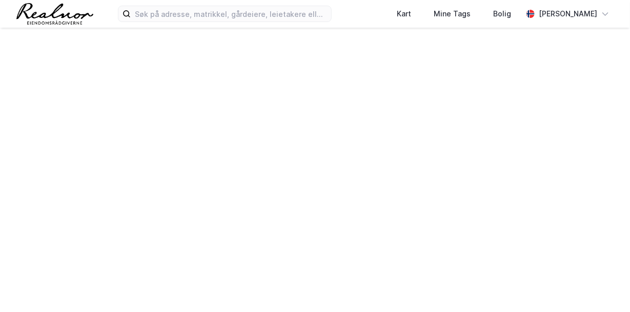 This screenshot has height=312, width=630. What do you see at coordinates (404, 14) in the screenshot?
I see `div: Kart` at bounding box center [404, 14].